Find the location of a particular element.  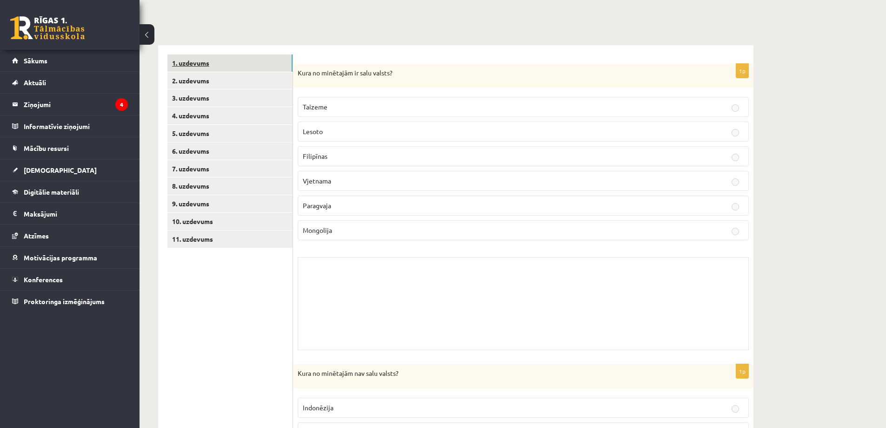

span: Lesoto is located at coordinates (313, 131).